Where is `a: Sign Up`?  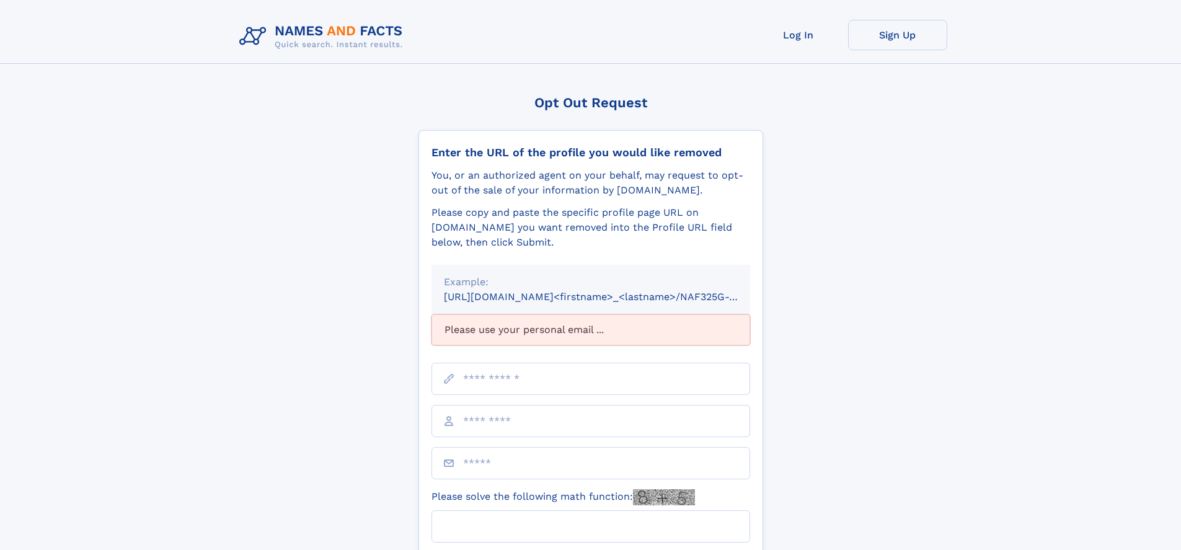 a: Sign Up is located at coordinates (897, 35).